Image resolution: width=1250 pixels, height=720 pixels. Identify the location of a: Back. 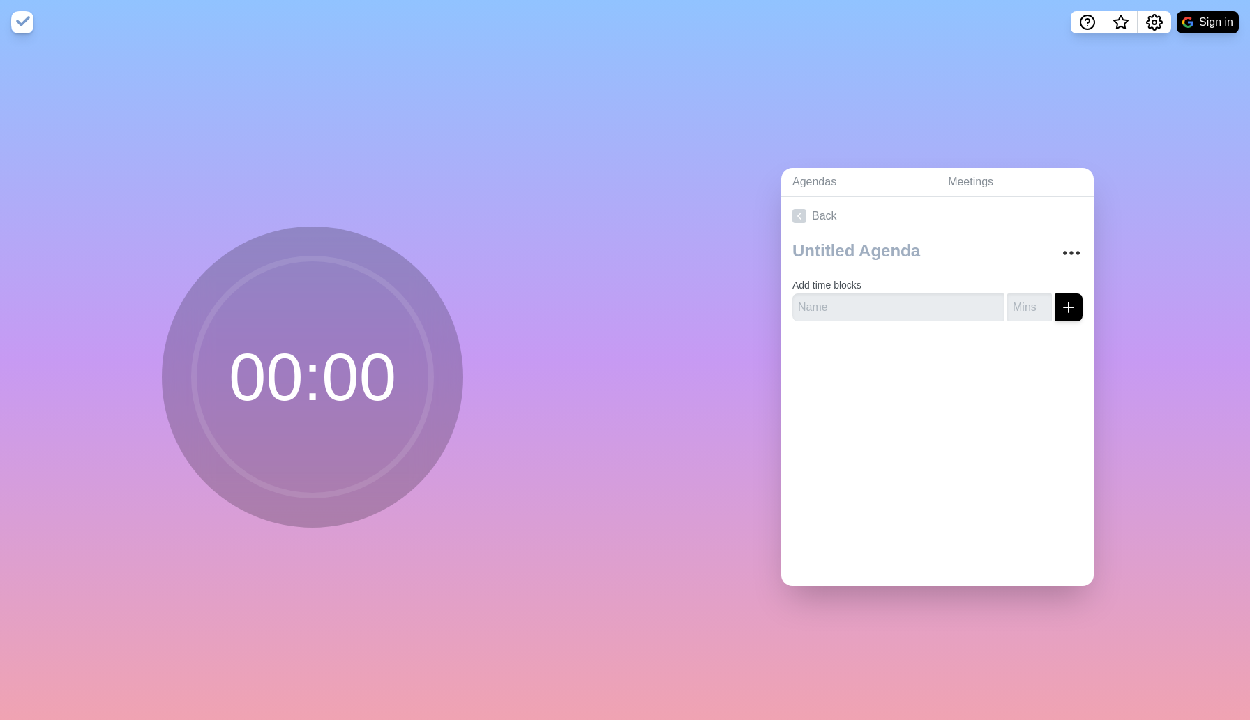
(937, 216).